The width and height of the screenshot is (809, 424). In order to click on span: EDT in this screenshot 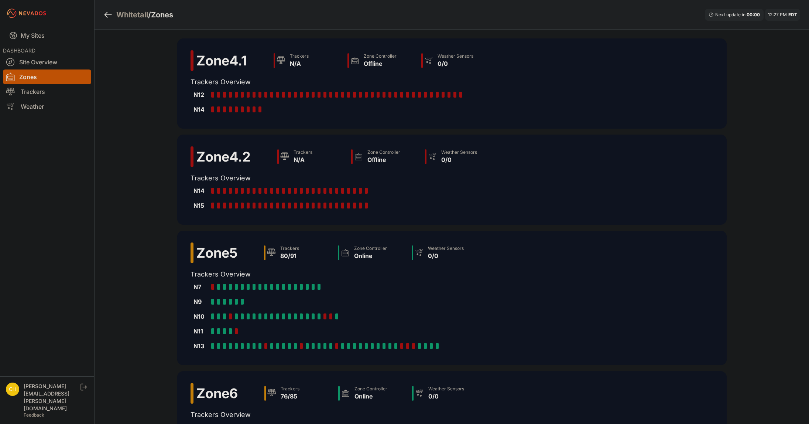, I will do `click(793, 14)`.